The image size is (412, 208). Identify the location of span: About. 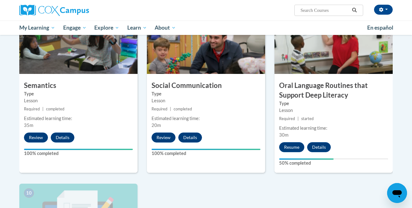
(165, 28).